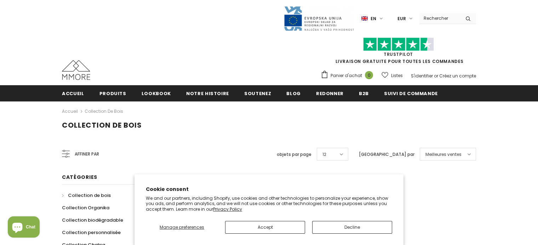  What do you see at coordinates (265, 228) in the screenshot?
I see `button: Accept` at bounding box center [265, 228].